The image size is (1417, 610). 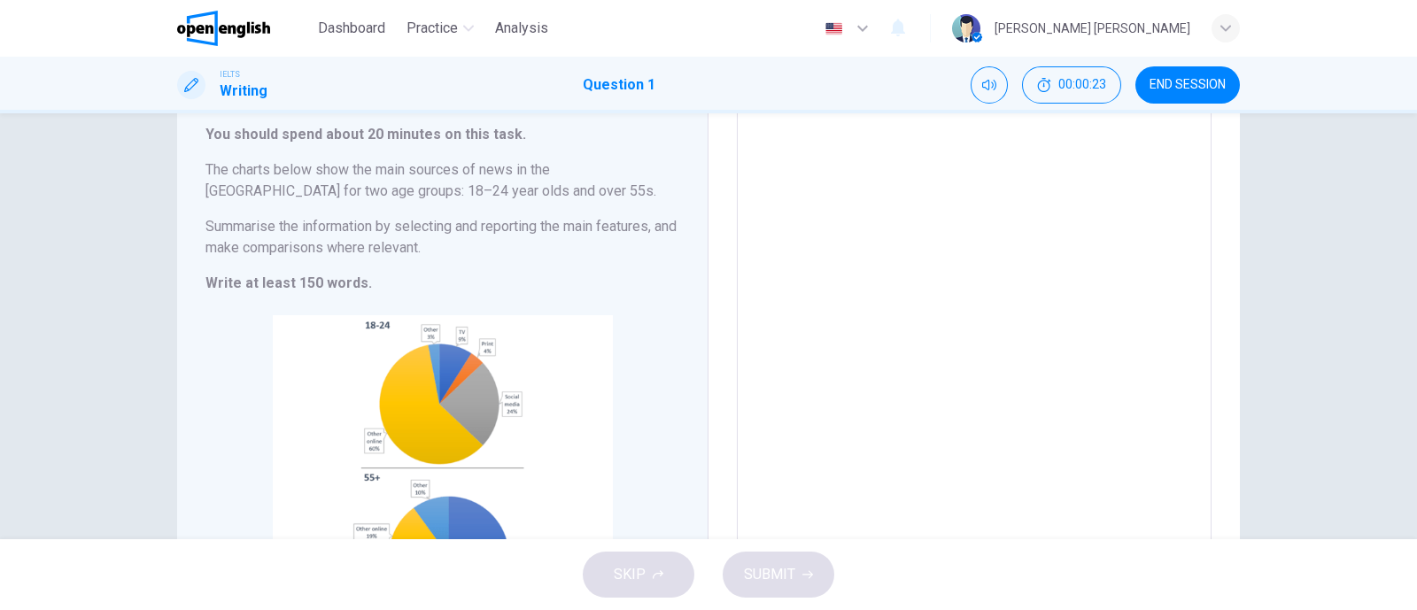 What do you see at coordinates (522, 28) in the screenshot?
I see `span: Analysis` at bounding box center [522, 28].